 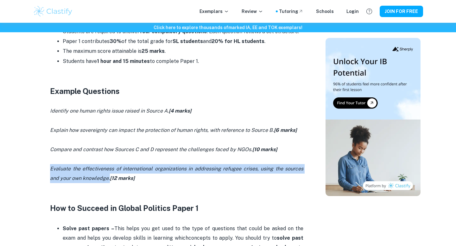 What do you see at coordinates (373, 117) in the screenshot?
I see `img: Thumbnail` at bounding box center [373, 117].